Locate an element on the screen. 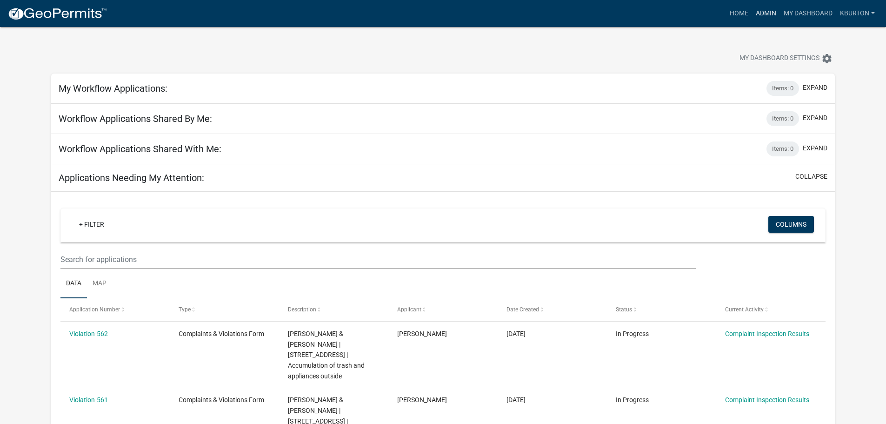 This screenshot has height=424, width=886. h5: Workflow Applications Shared With Me: is located at coordinates (140, 149).